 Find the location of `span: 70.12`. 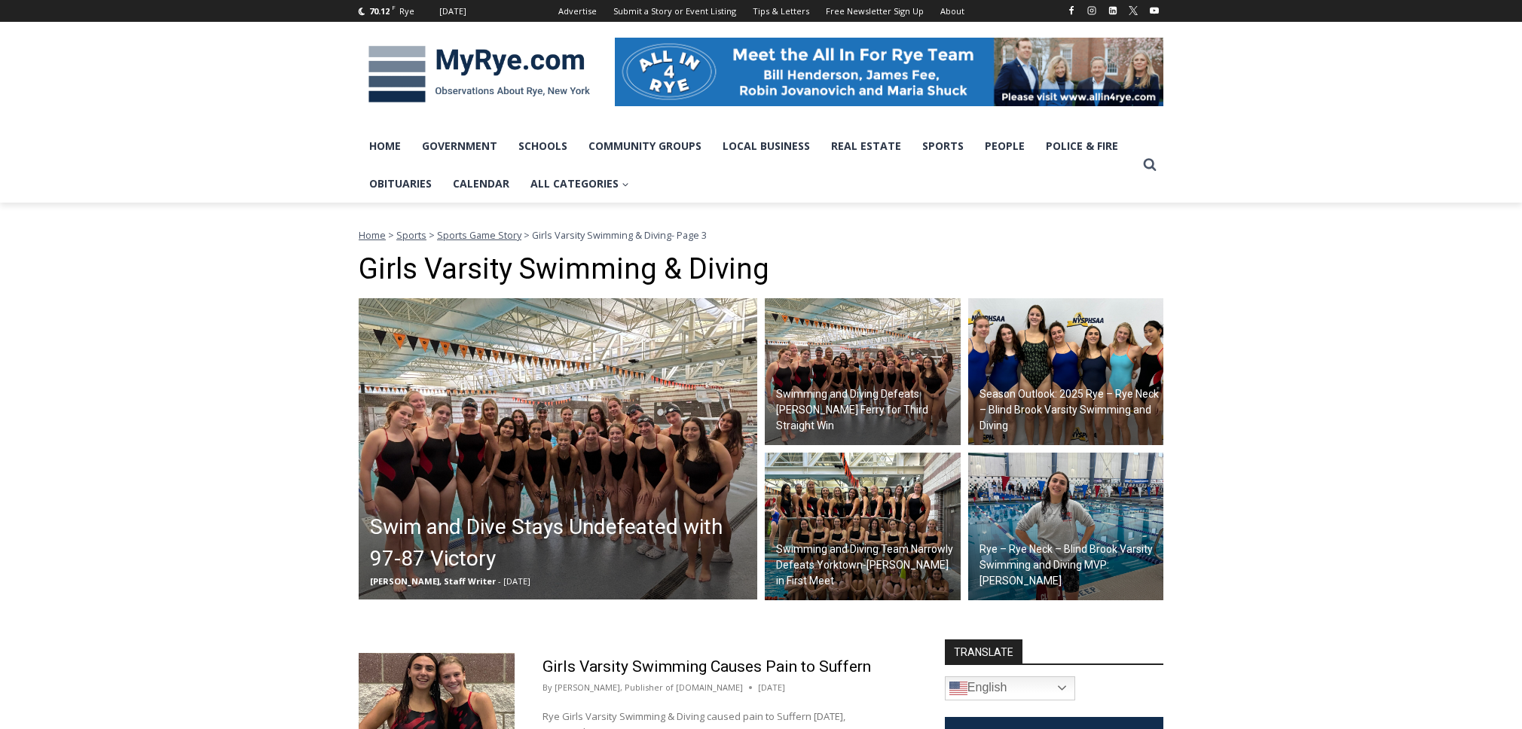

span: 70.12 is located at coordinates (379, 11).